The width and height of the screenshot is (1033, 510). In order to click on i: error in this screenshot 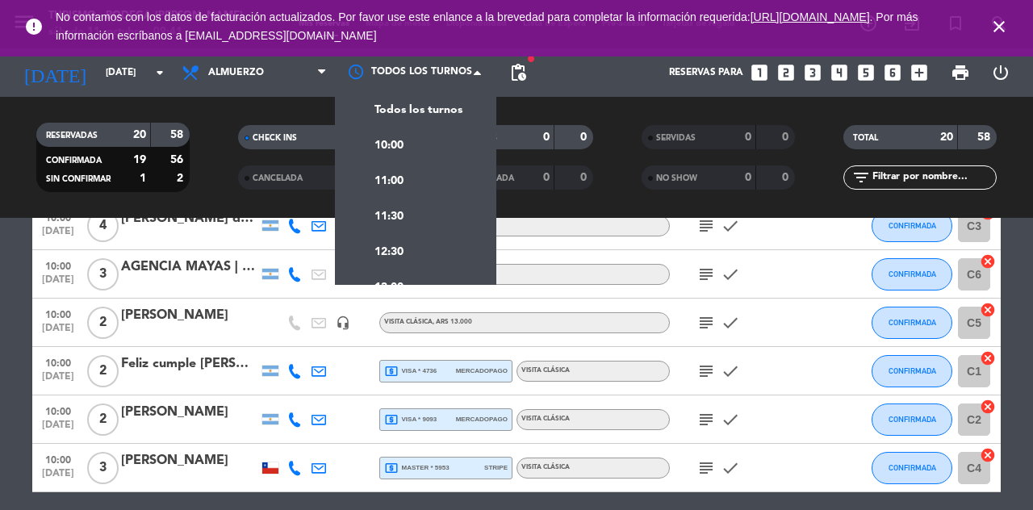, I will do `click(34, 27)`.